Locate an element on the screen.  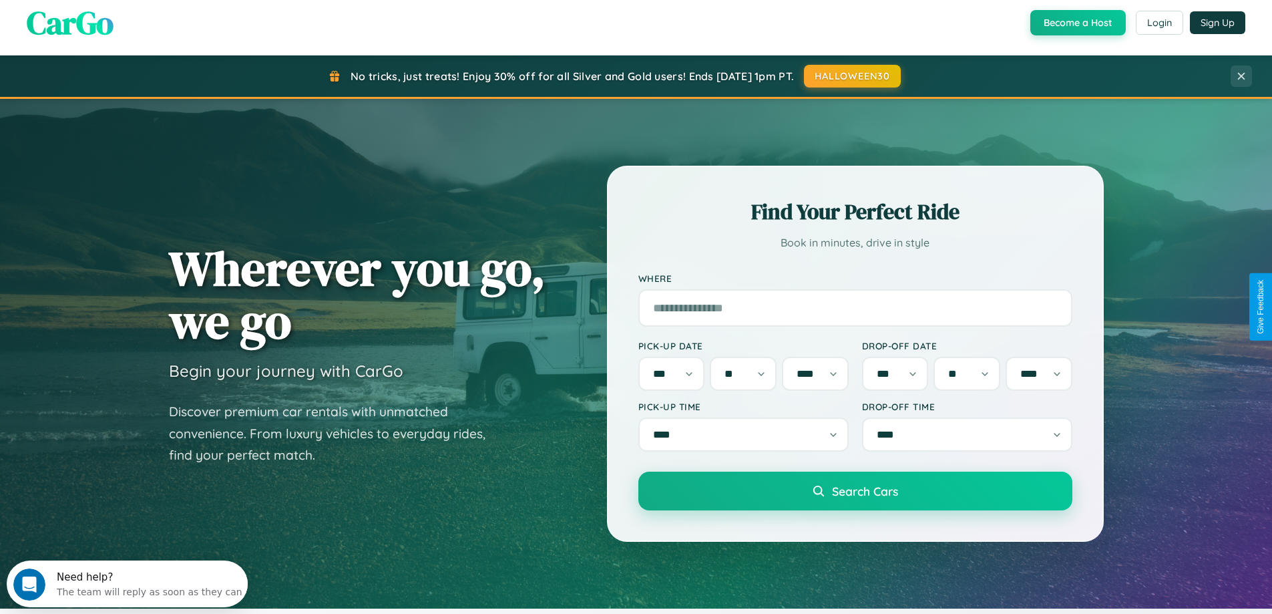
h3: Begin your journey with CarGo is located at coordinates (286, 371).